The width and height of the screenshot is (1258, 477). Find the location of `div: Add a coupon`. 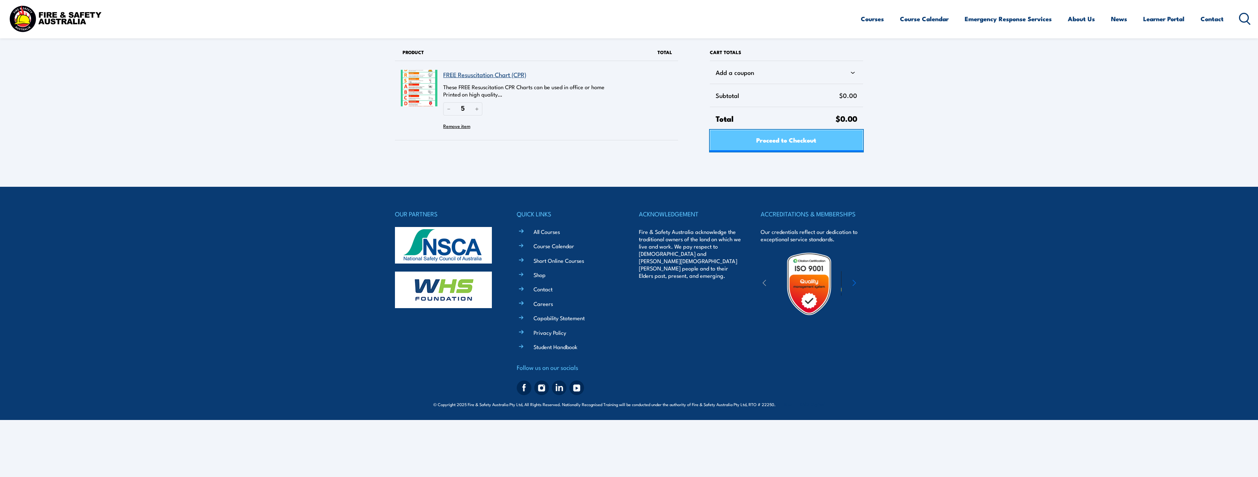

div: Add a coupon is located at coordinates (786, 72).